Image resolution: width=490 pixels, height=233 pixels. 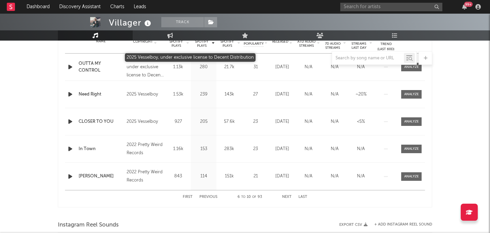 I want to click on div: 1.16k, so click(x=178, y=149).